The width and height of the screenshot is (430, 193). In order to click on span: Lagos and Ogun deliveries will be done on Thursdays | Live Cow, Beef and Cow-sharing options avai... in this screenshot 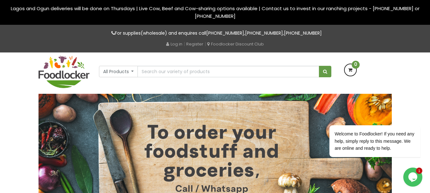, I will do `click(215, 12)`.